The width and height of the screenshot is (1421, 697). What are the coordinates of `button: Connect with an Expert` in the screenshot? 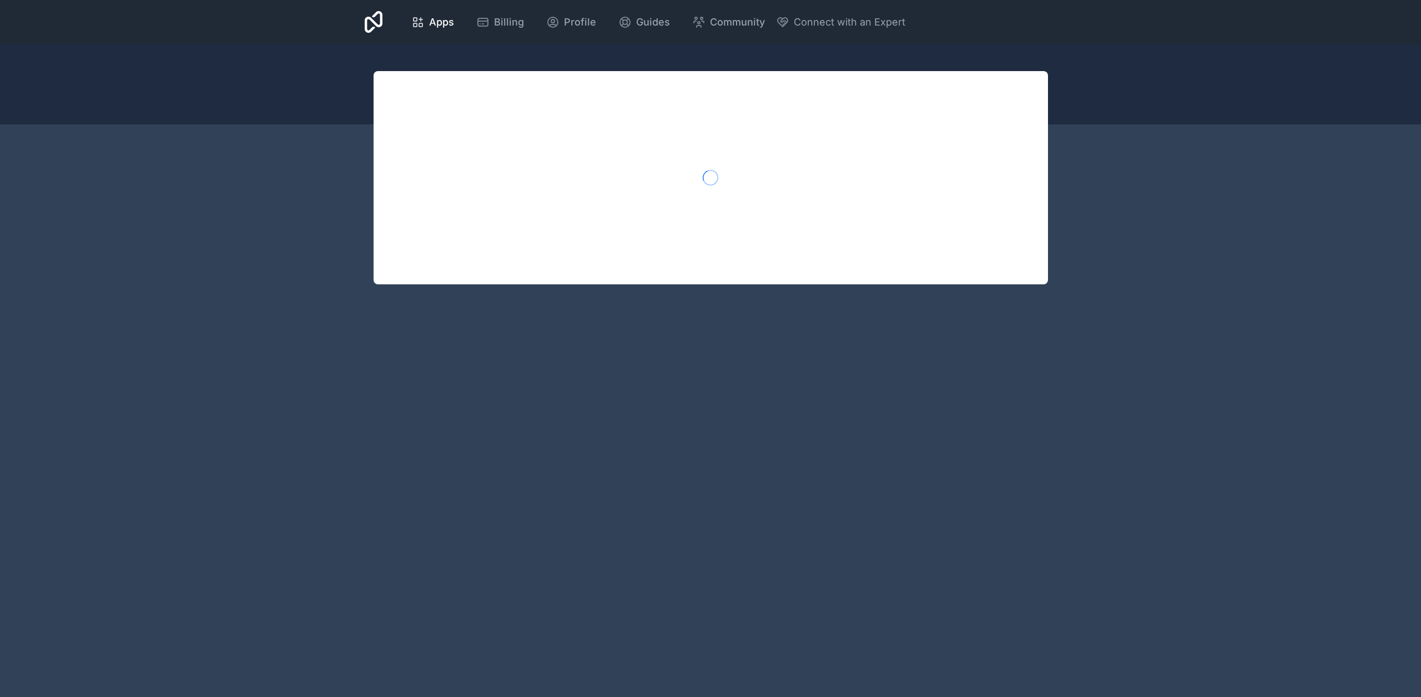 It's located at (841, 22).